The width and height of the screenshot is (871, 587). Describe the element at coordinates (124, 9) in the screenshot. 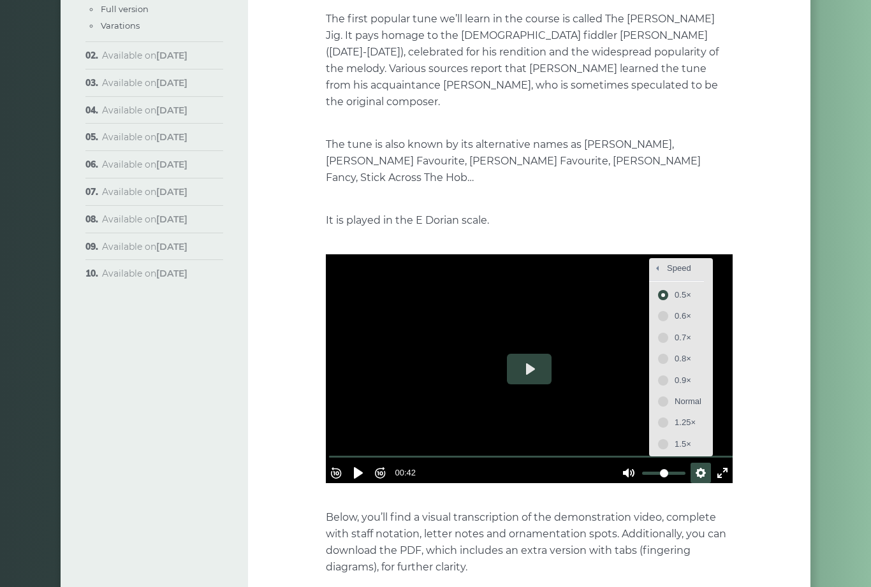

I see `a: Full version` at that location.